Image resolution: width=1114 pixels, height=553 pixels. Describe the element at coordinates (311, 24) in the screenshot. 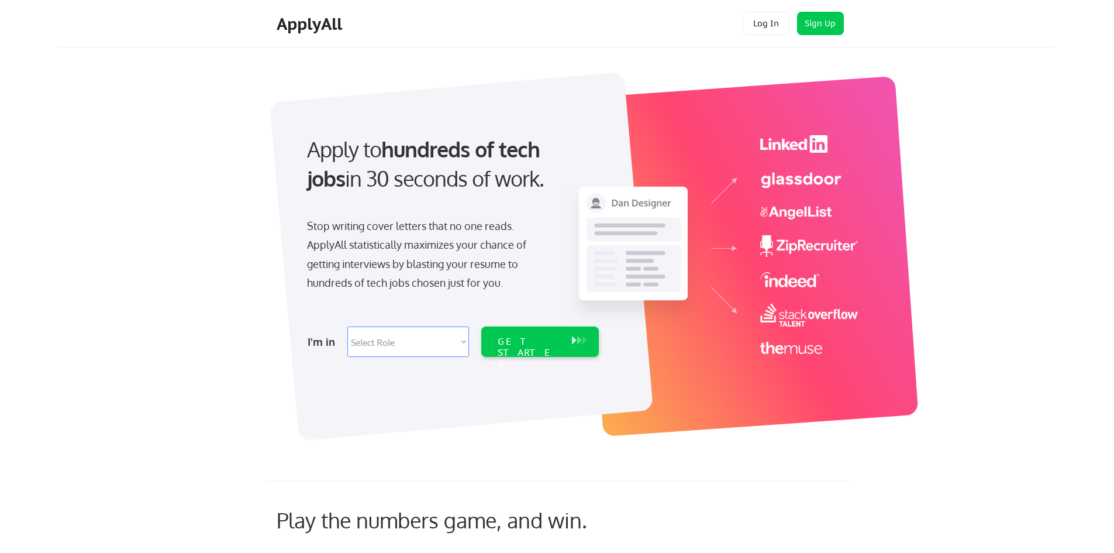

I see `div: ApplyAll` at that location.